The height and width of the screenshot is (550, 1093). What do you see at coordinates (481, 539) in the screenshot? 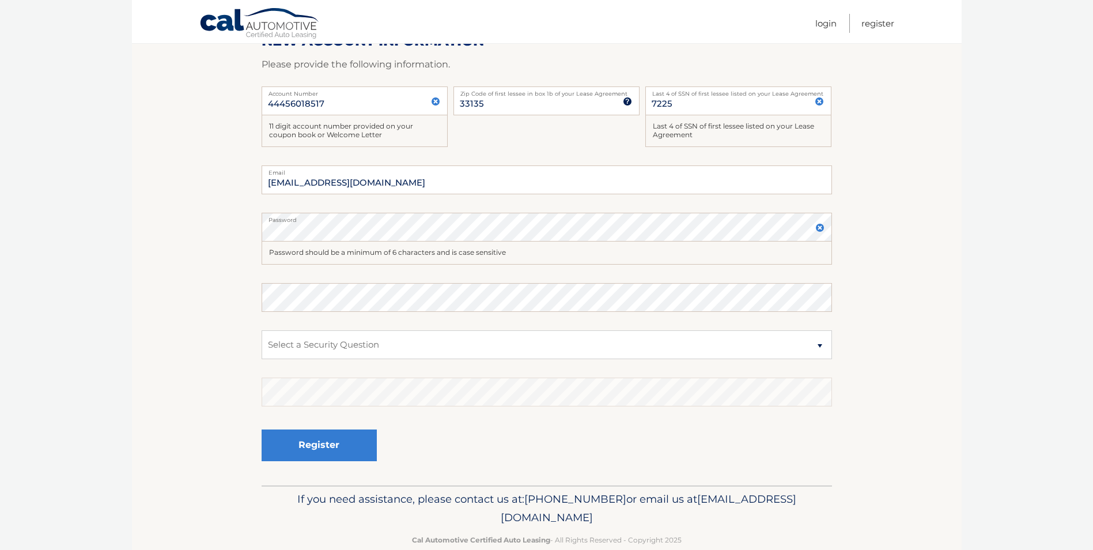
I see `strong: Cal Automotive Certified Auto Leasing` at bounding box center [481, 539].